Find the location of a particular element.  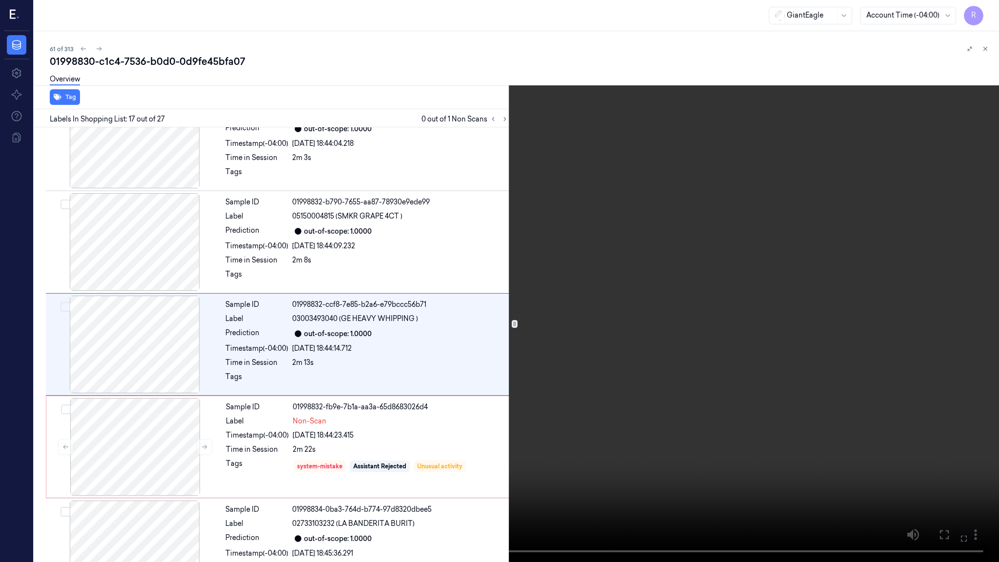

div: 01998832-b790-7655-aa87-78930e9ede99 is located at coordinates (400, 202).